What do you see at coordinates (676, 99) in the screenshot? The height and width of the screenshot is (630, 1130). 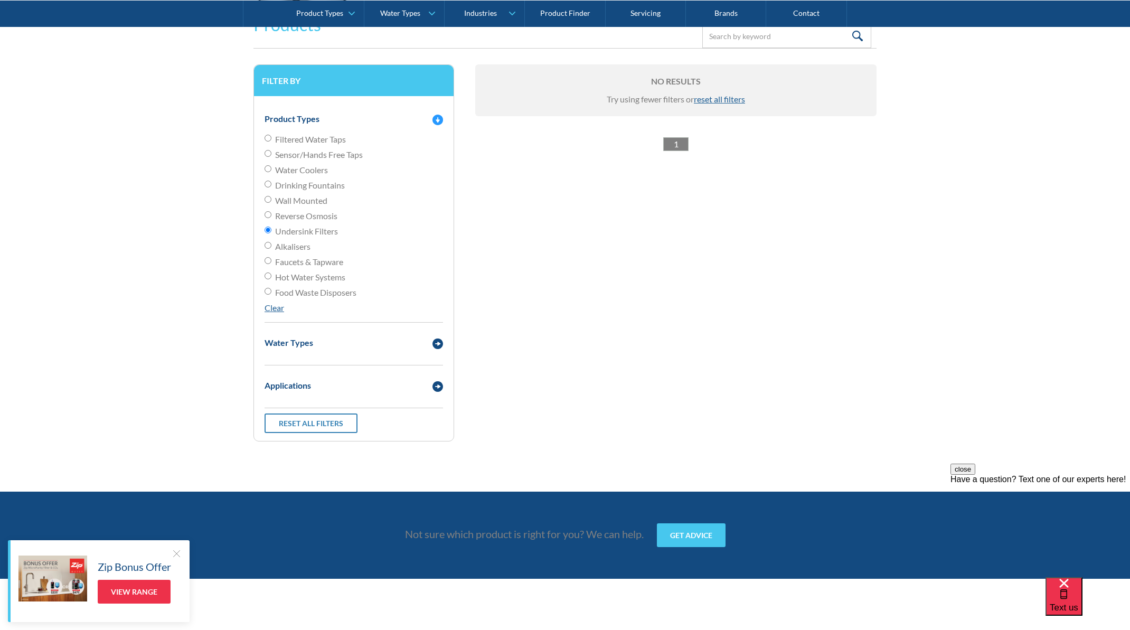 I see `div: Try using fewer filters or` at bounding box center [676, 99].